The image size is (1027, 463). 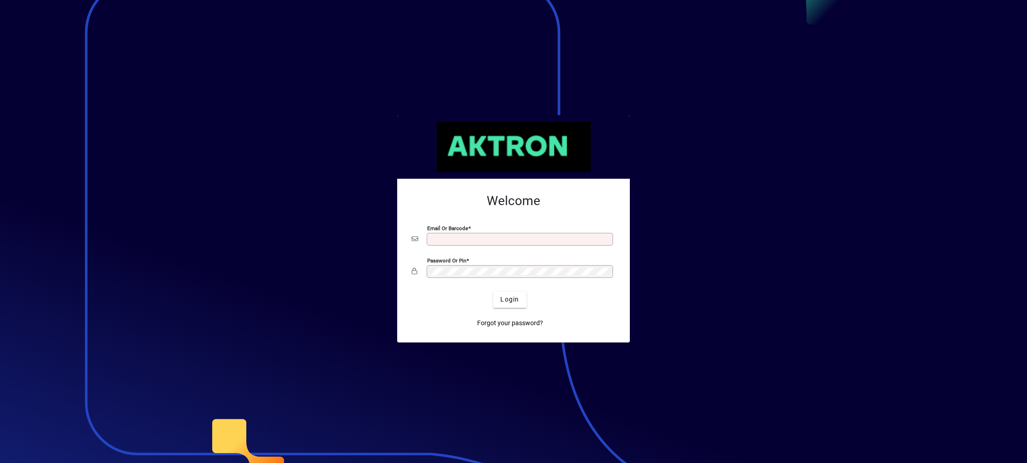 What do you see at coordinates (509, 299) in the screenshot?
I see `span: Login` at bounding box center [509, 299].